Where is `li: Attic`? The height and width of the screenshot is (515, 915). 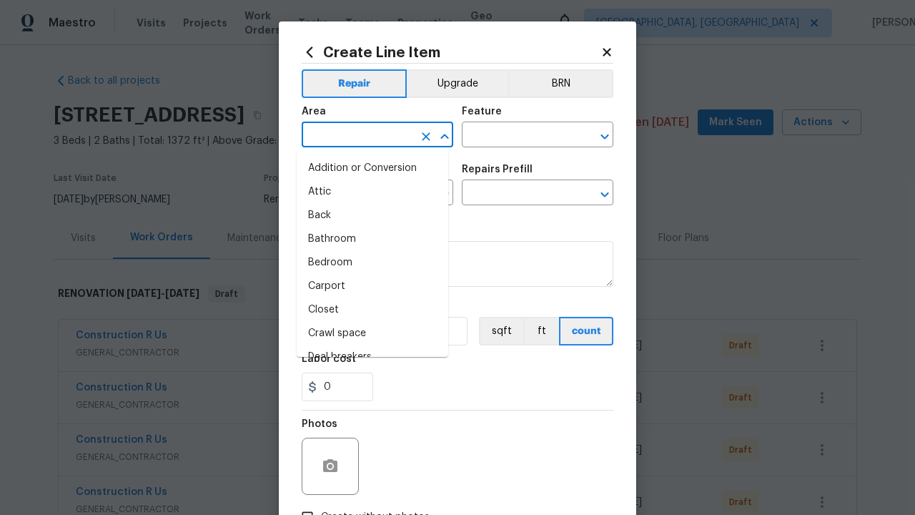 li: Attic is located at coordinates (372, 192).